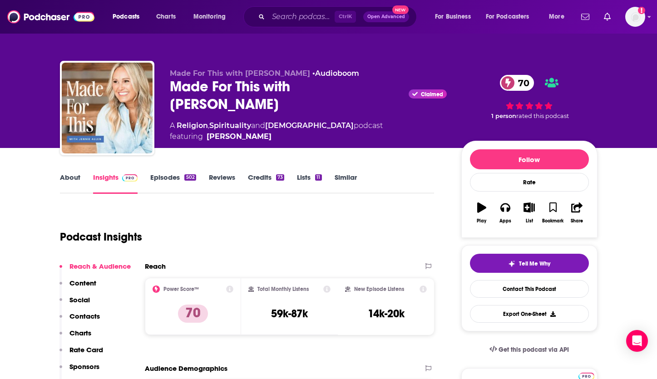 This screenshot has width=657, height=379. Describe the element at coordinates (75, 337) in the screenshot. I see `button: Charts` at that location.